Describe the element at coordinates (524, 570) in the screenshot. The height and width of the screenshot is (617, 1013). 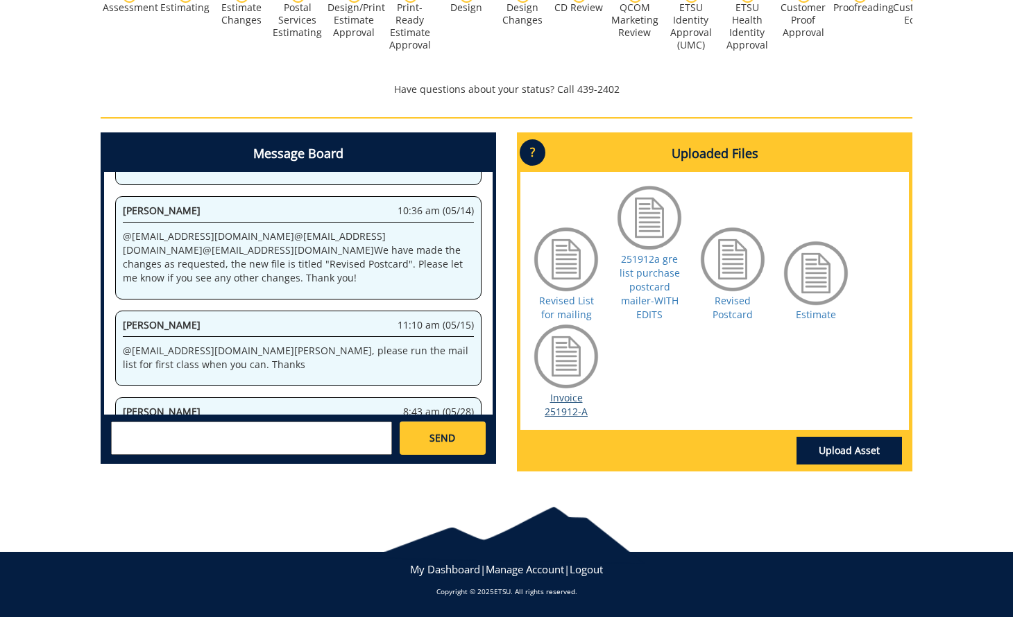
I see `a: Manage Account` at that location.